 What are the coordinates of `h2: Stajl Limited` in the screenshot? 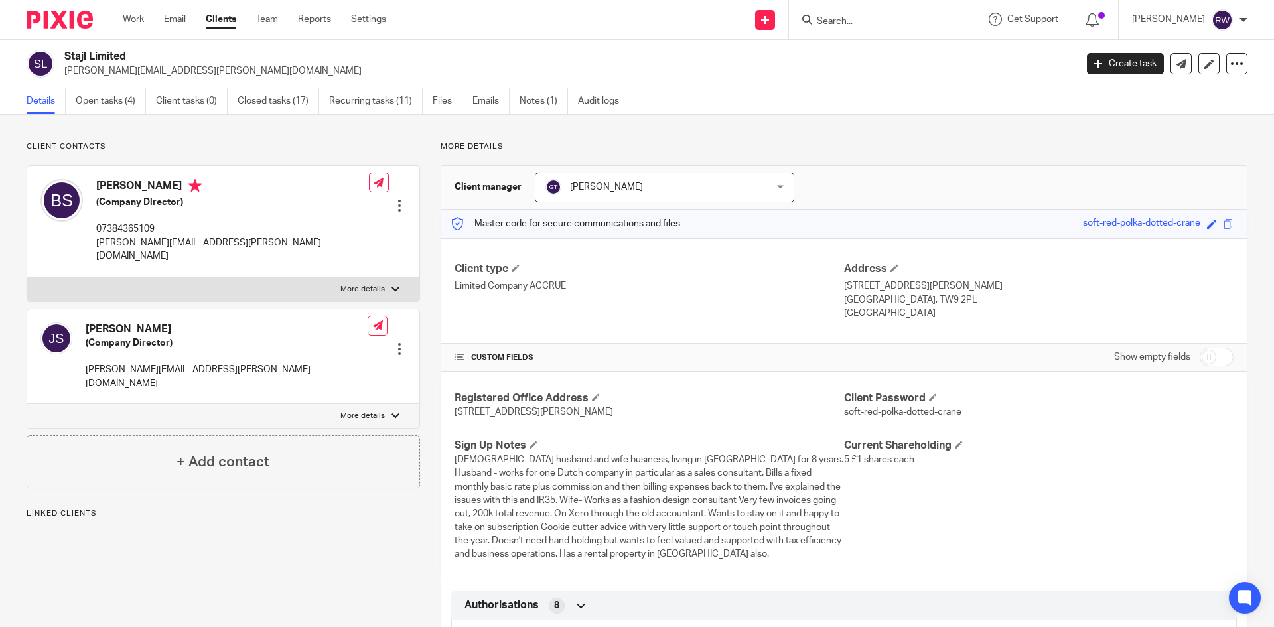 It's located at (465, 56).